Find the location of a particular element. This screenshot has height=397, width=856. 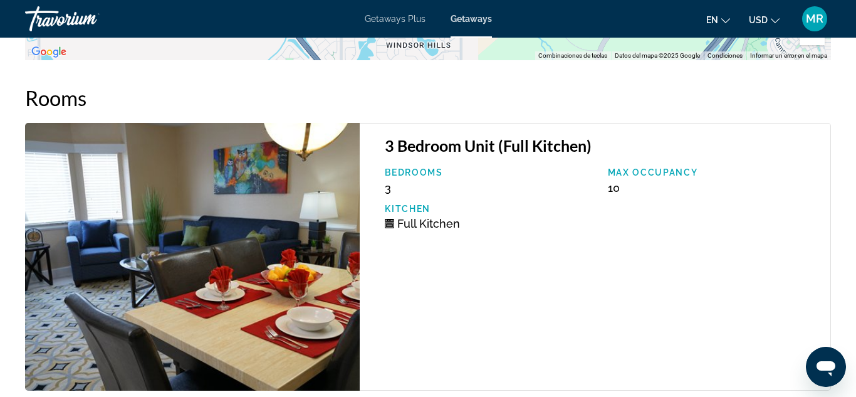

span: 10 is located at coordinates (614, 187).